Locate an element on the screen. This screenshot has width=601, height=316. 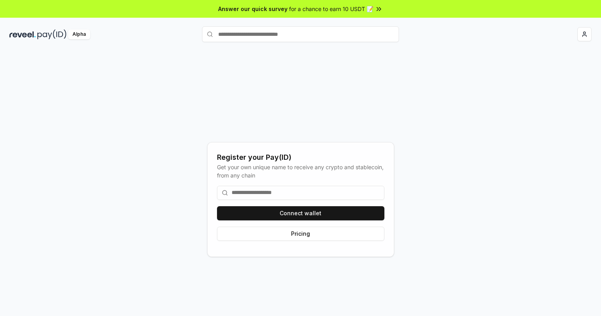
button: Pricing is located at coordinates (300, 234).